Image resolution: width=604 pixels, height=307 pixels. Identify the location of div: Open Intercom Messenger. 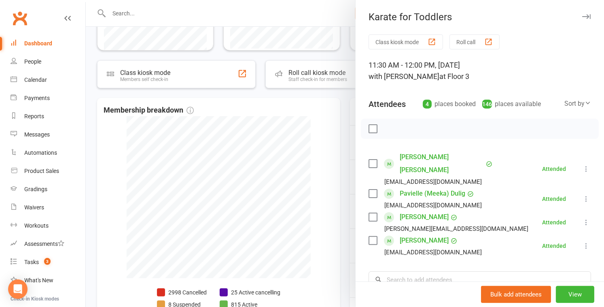
(18, 289).